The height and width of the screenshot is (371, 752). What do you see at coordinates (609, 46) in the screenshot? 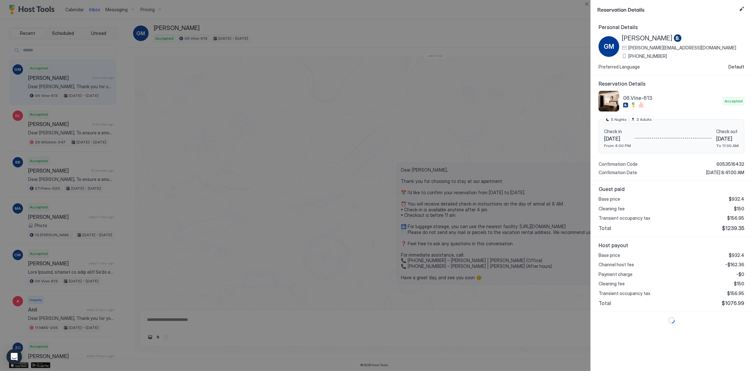
I see `span: GM` at bounding box center [609, 46].